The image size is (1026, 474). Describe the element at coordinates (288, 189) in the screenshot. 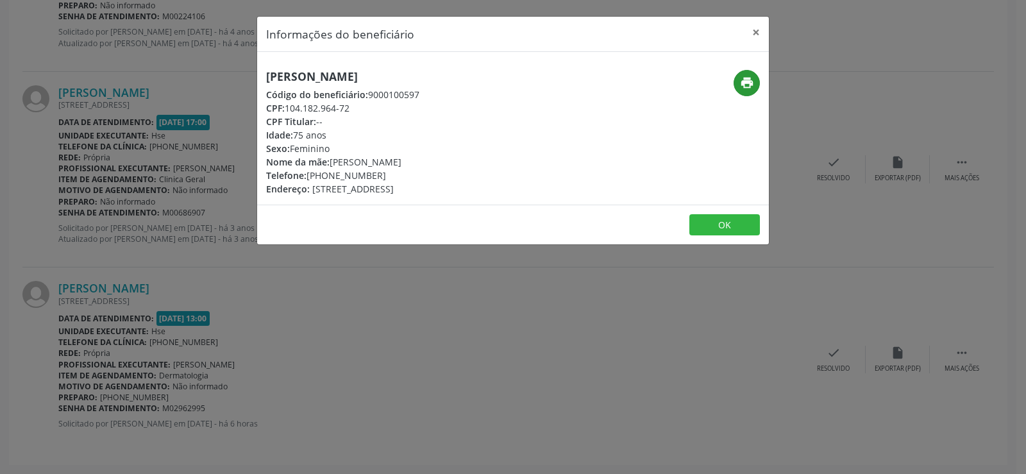

I see `span: Endereço:` at that location.